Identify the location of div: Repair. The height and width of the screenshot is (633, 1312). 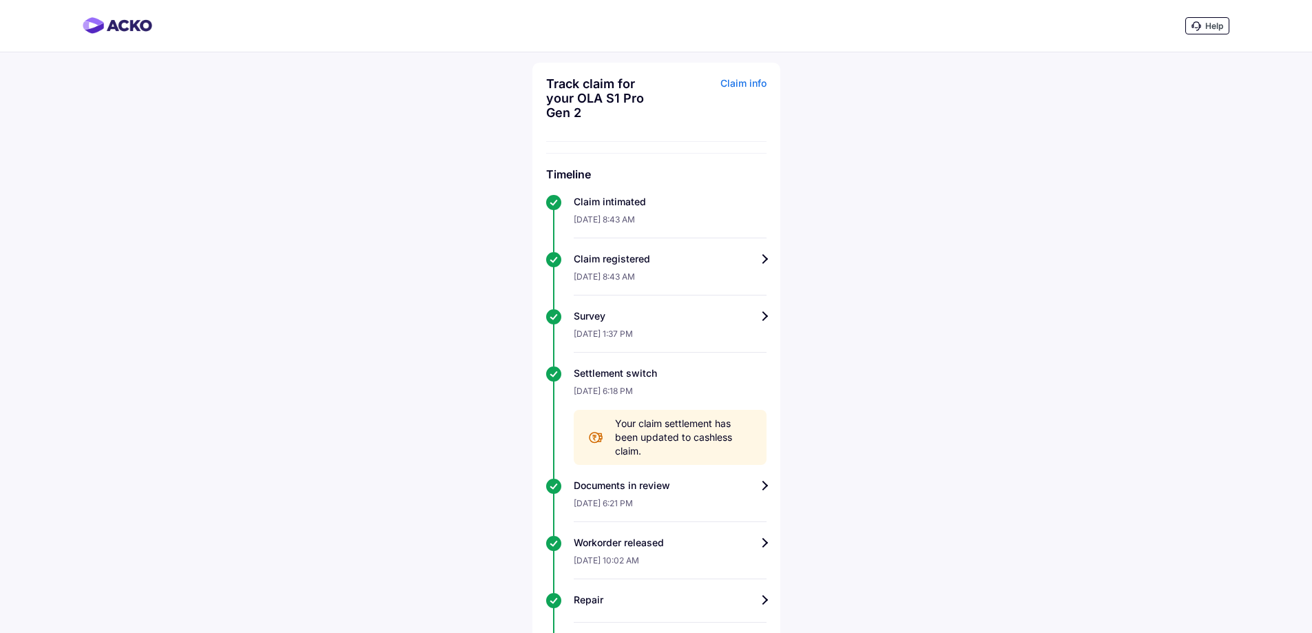
(670, 600).